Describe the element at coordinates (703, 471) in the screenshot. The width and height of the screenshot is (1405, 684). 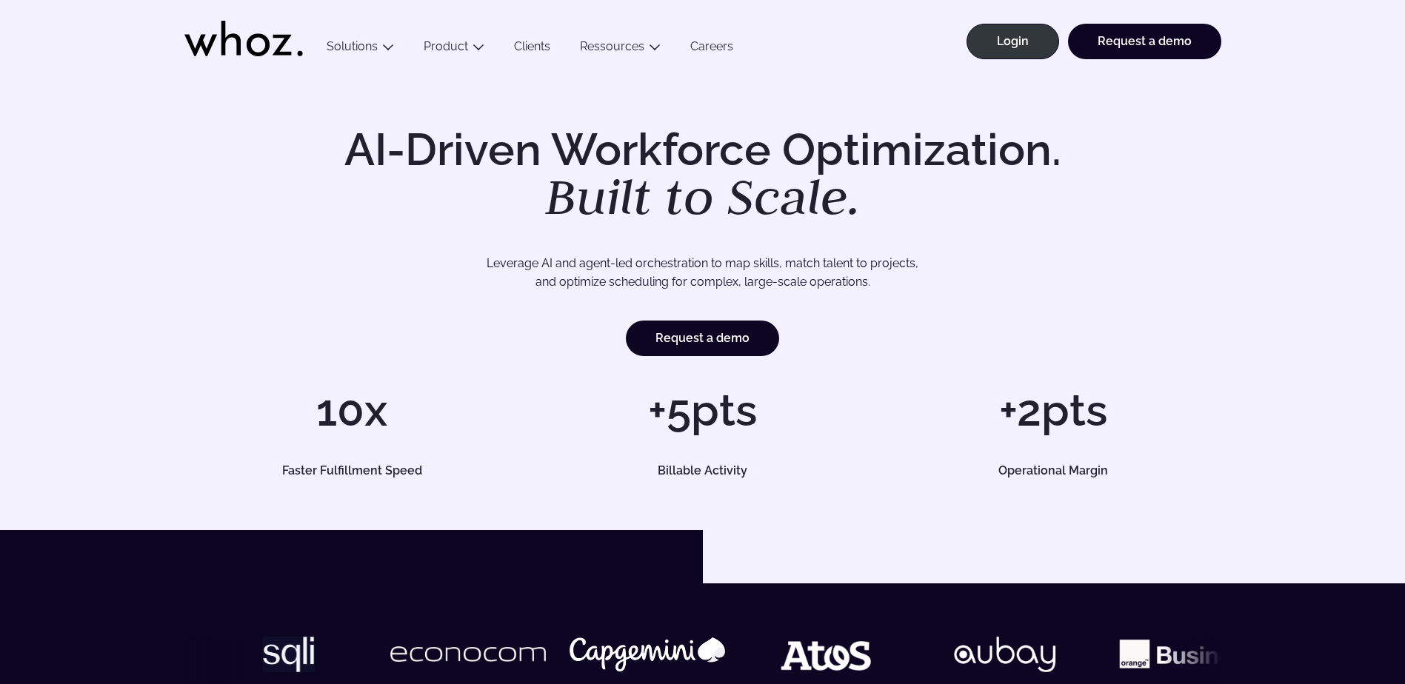
I see `h5: Billable Activity` at that location.